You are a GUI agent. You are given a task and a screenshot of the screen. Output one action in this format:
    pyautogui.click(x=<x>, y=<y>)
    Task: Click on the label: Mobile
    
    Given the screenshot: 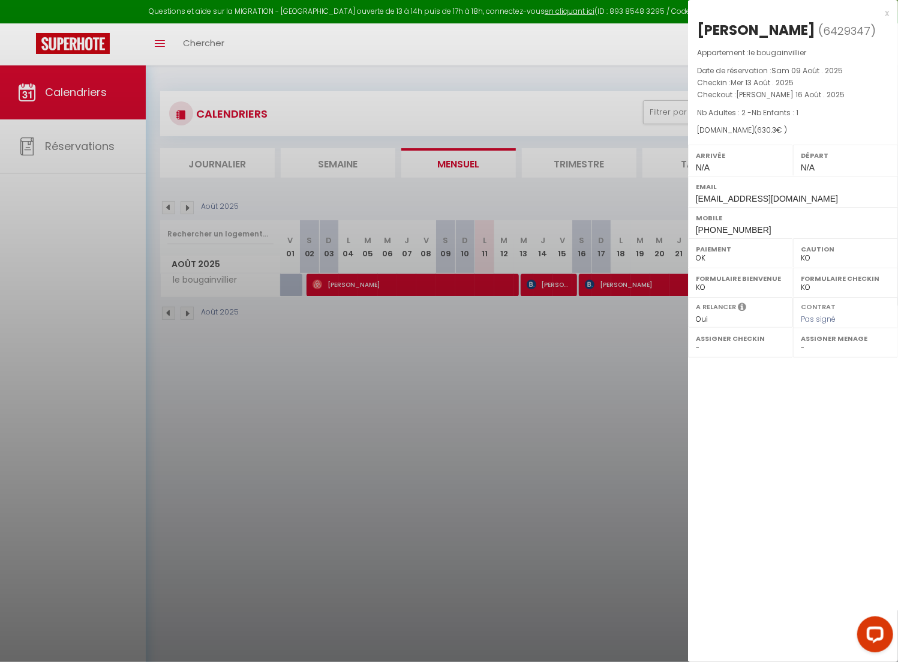 What is the action you would take?
    pyautogui.click(x=793, y=218)
    